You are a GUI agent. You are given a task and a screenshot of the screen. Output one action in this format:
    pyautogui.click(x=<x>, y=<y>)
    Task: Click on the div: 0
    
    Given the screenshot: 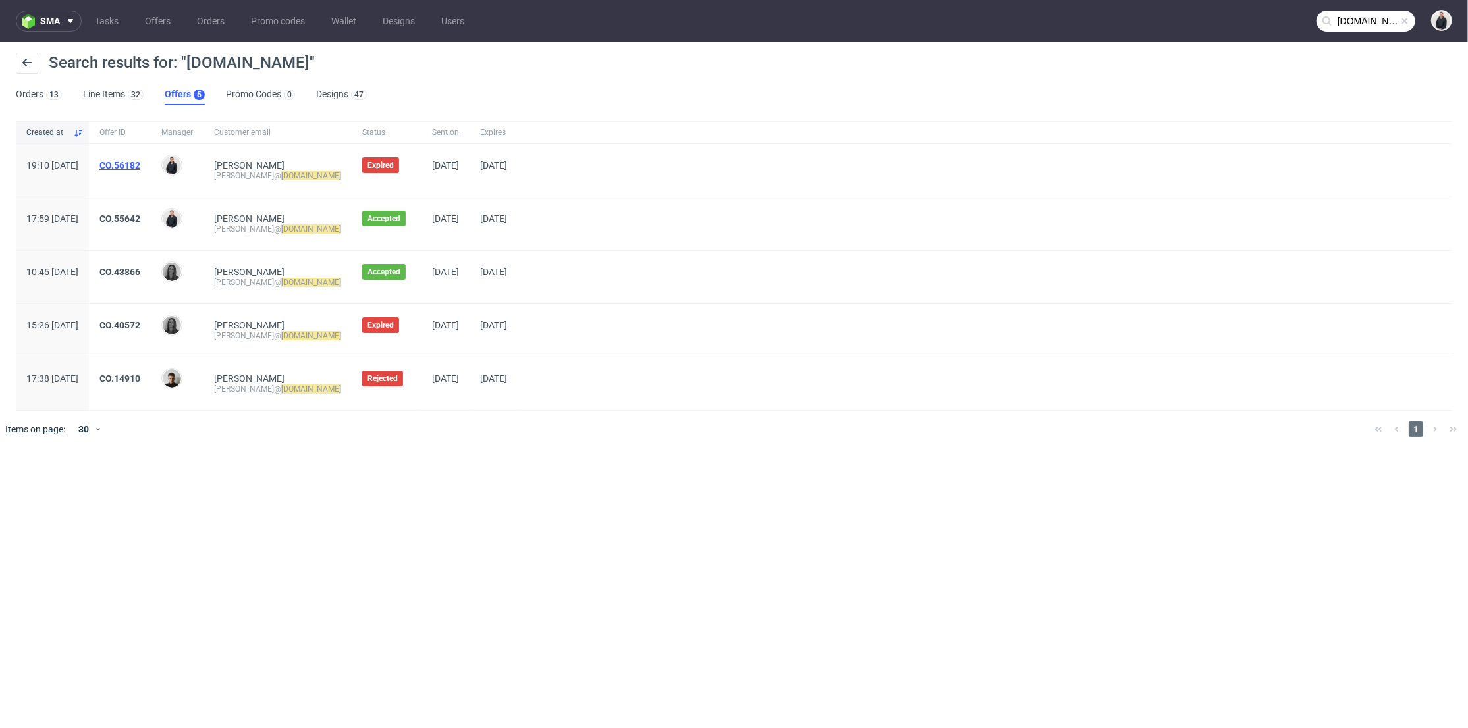 What is the action you would take?
    pyautogui.click(x=289, y=95)
    